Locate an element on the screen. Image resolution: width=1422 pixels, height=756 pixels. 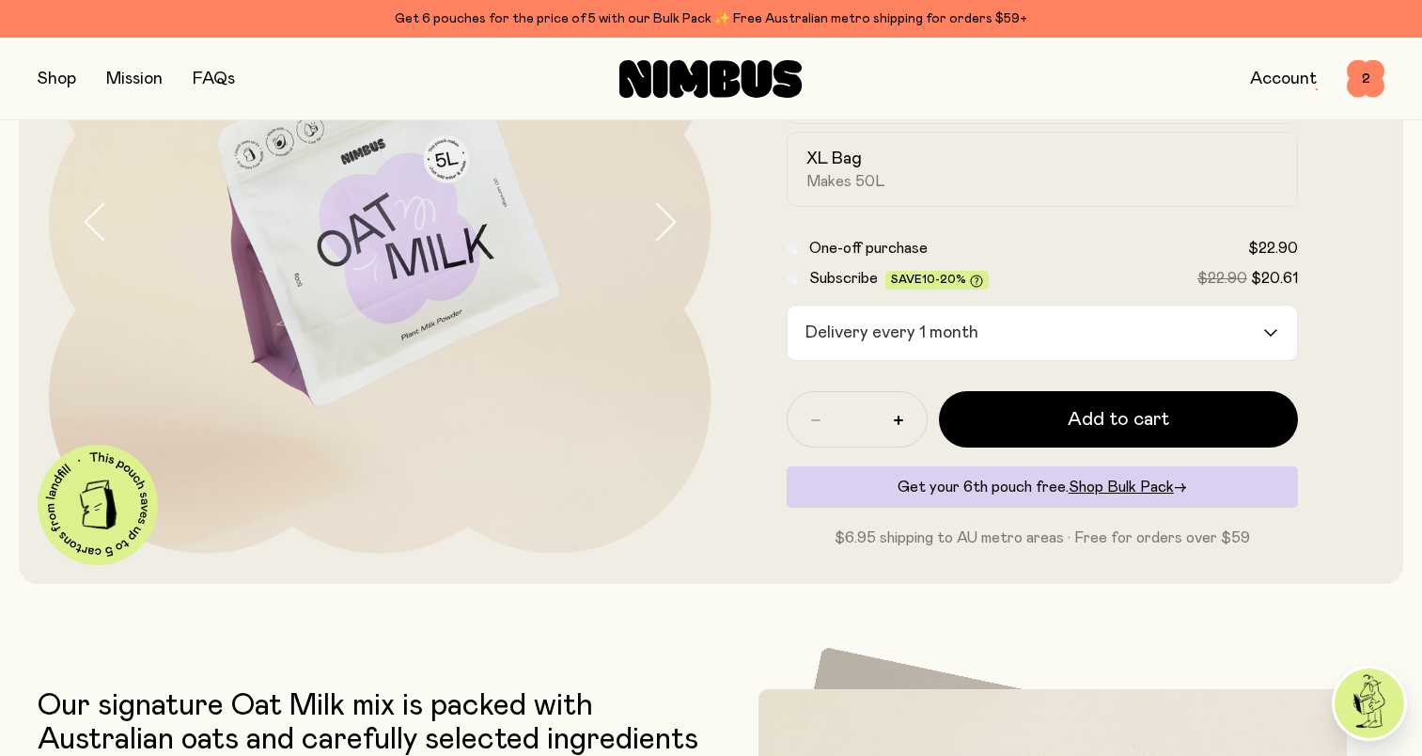
div: Get 6 pouches for the price of 5 with our Bulk Pack ✨ Free Australian metro shipping for orders $59+ is located at coordinates (710, 19).